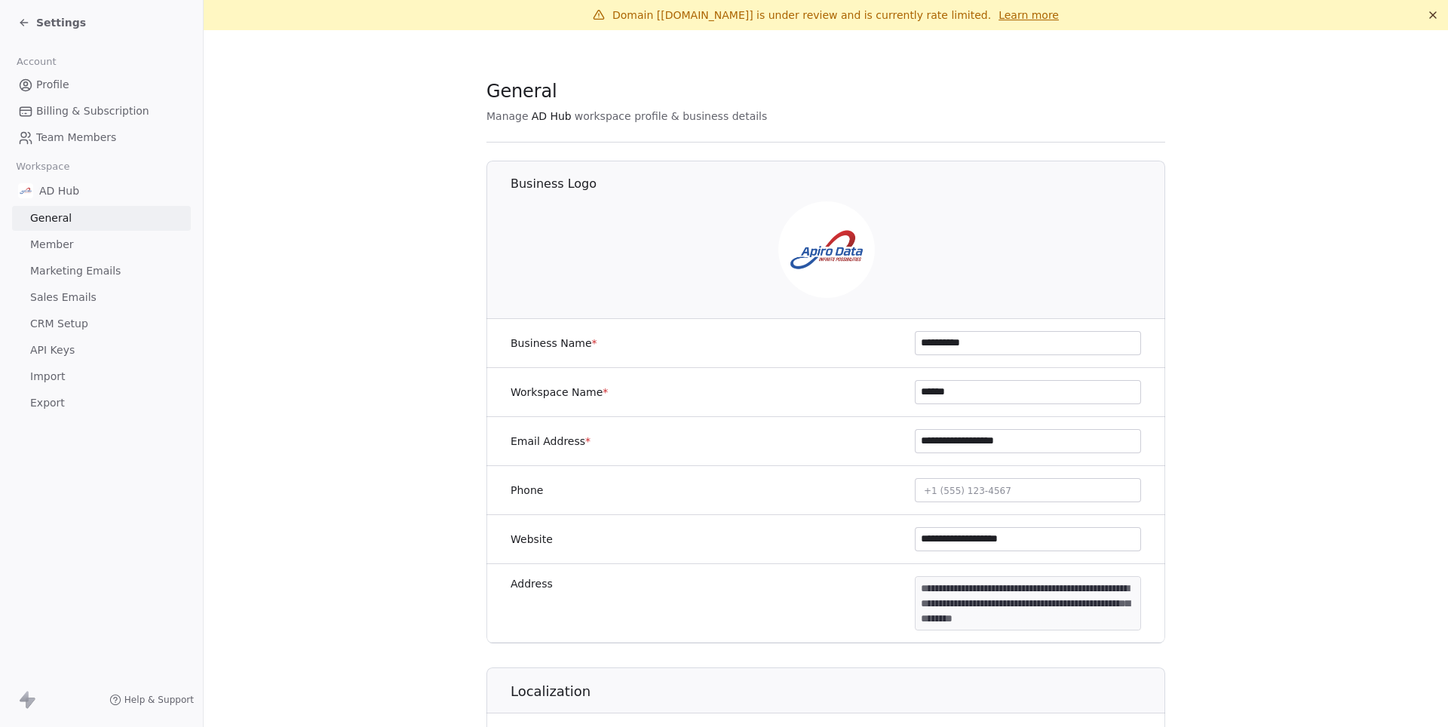 The width and height of the screenshot is (1448, 727). What do you see at coordinates (43, 167) in the screenshot?
I see `span: Workspace` at bounding box center [43, 167].